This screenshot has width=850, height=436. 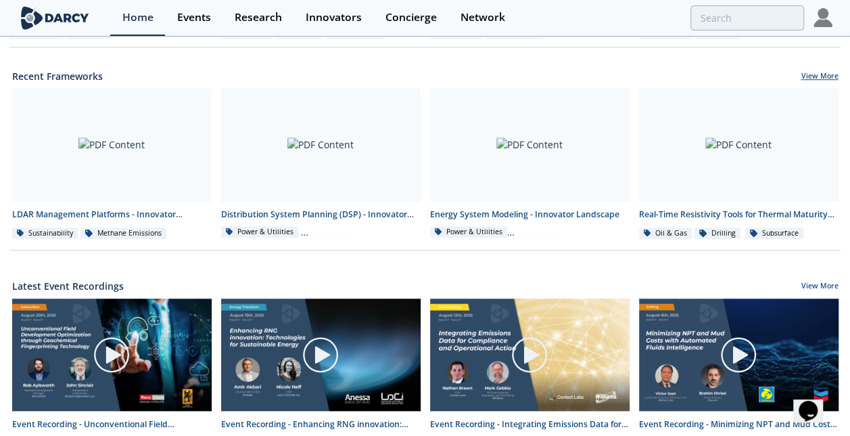 I want to click on a: Recent Frameworks, so click(x=57, y=76).